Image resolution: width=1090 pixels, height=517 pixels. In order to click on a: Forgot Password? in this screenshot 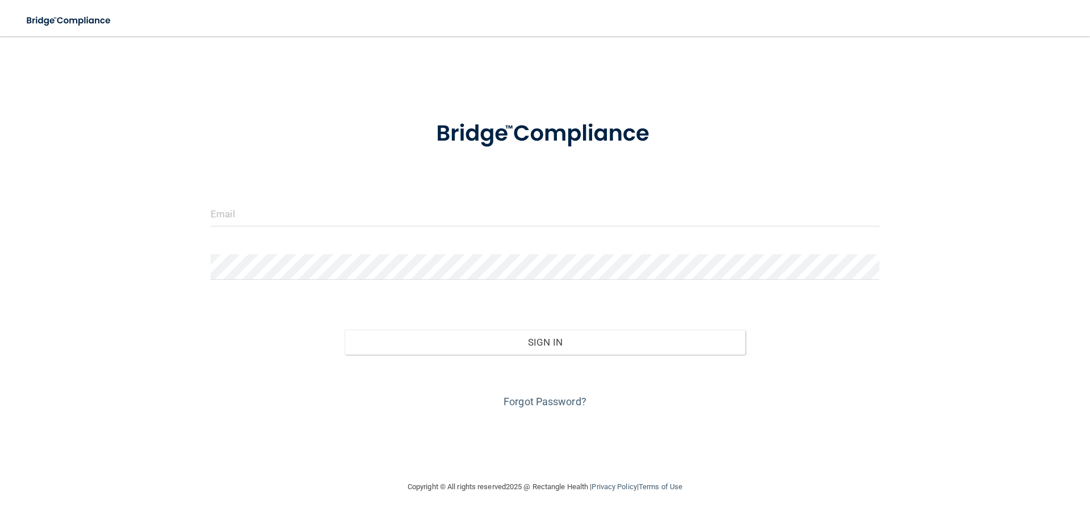, I will do `click(545, 401)`.